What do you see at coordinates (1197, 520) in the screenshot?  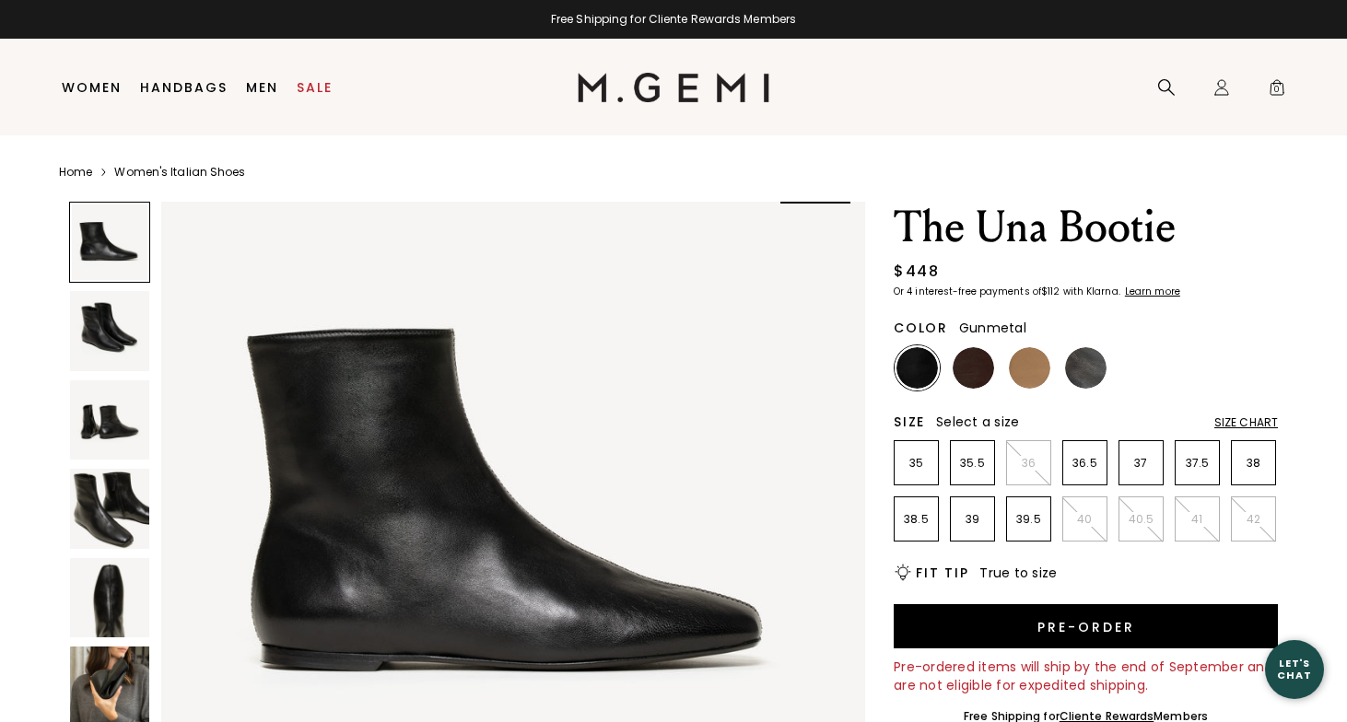 I see `p: 41` at bounding box center [1197, 520].